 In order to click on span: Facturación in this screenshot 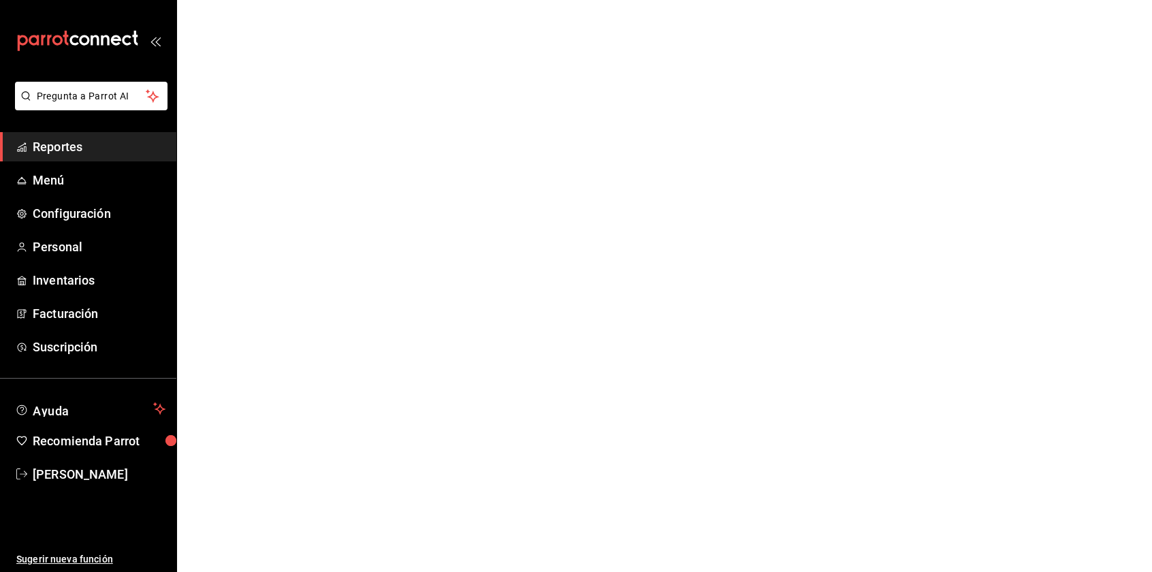, I will do `click(99, 313)`.